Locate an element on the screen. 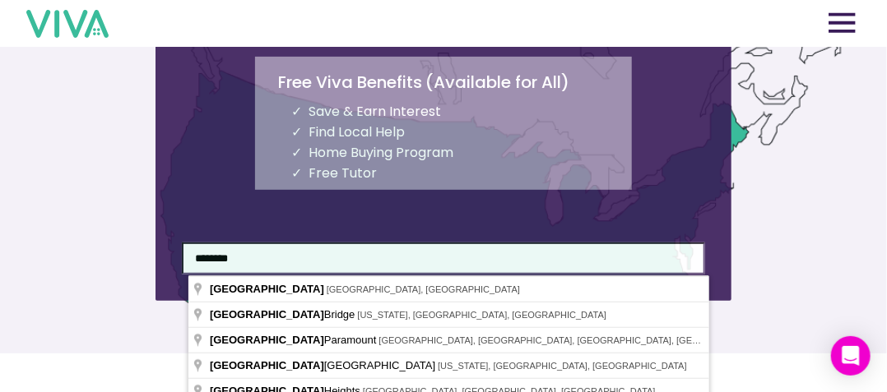 The image size is (887, 392). img: viva is located at coordinates (67, 24).